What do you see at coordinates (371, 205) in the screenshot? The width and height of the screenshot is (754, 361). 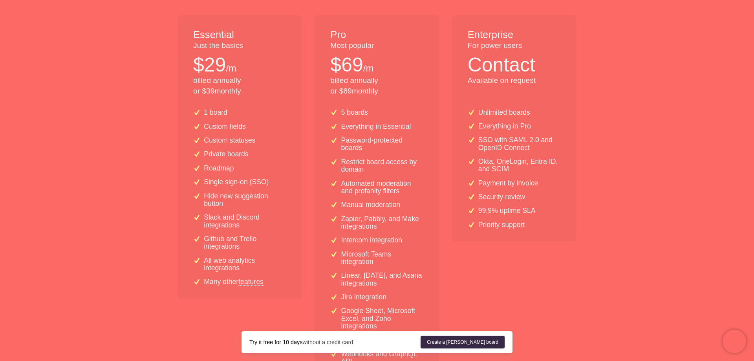 I see `p: Manual moderation` at bounding box center [371, 205].